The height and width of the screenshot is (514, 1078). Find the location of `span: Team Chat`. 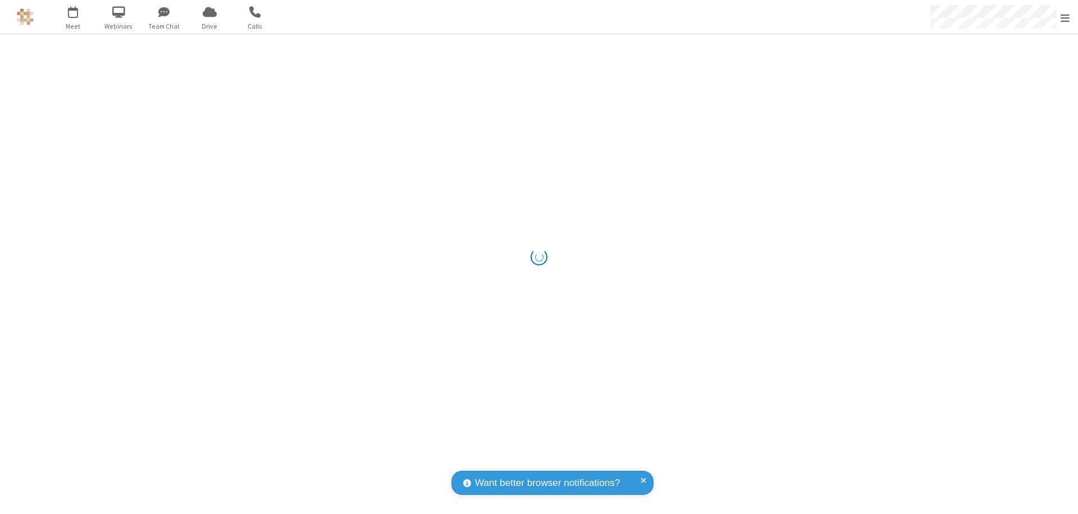

span: Team Chat is located at coordinates (164, 26).